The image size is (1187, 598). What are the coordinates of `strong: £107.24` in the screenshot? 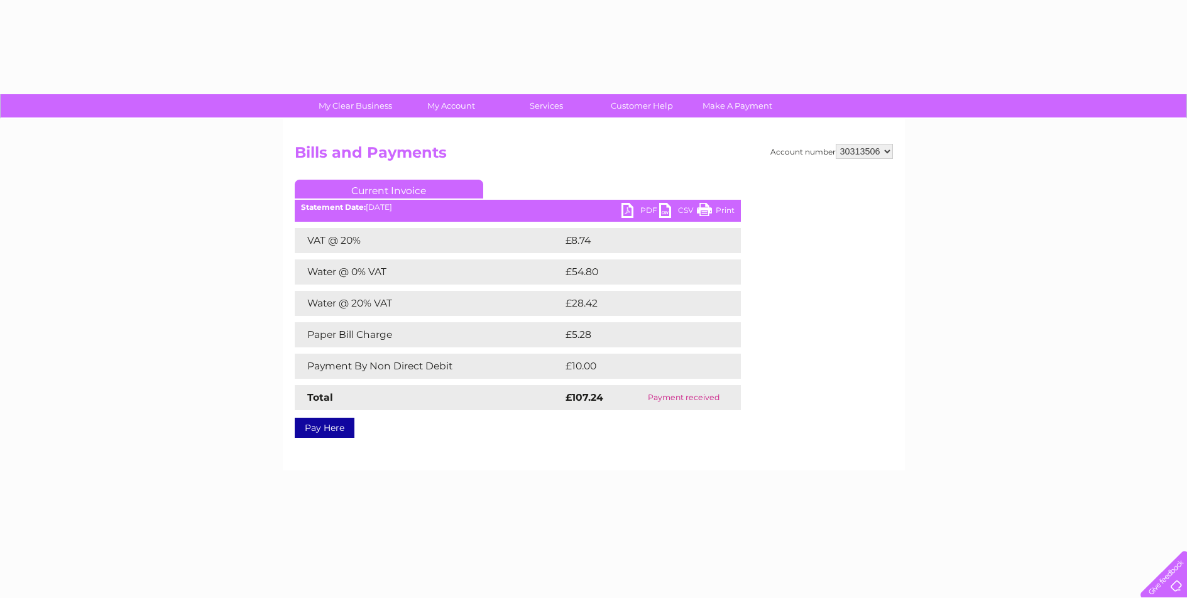 It's located at (585, 397).